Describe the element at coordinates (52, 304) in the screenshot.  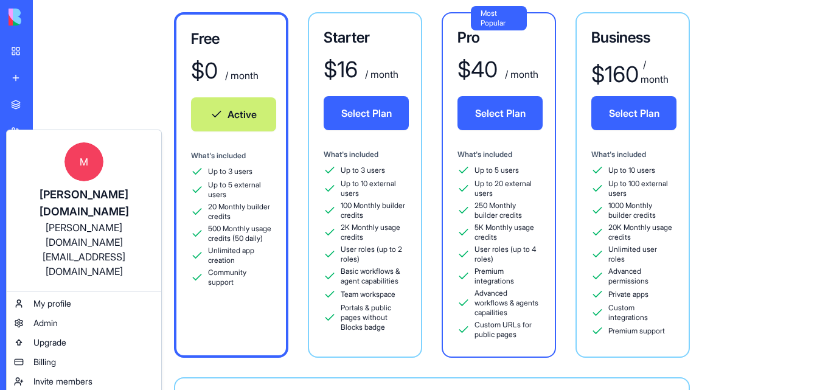
I see `span: My profile` at that location.